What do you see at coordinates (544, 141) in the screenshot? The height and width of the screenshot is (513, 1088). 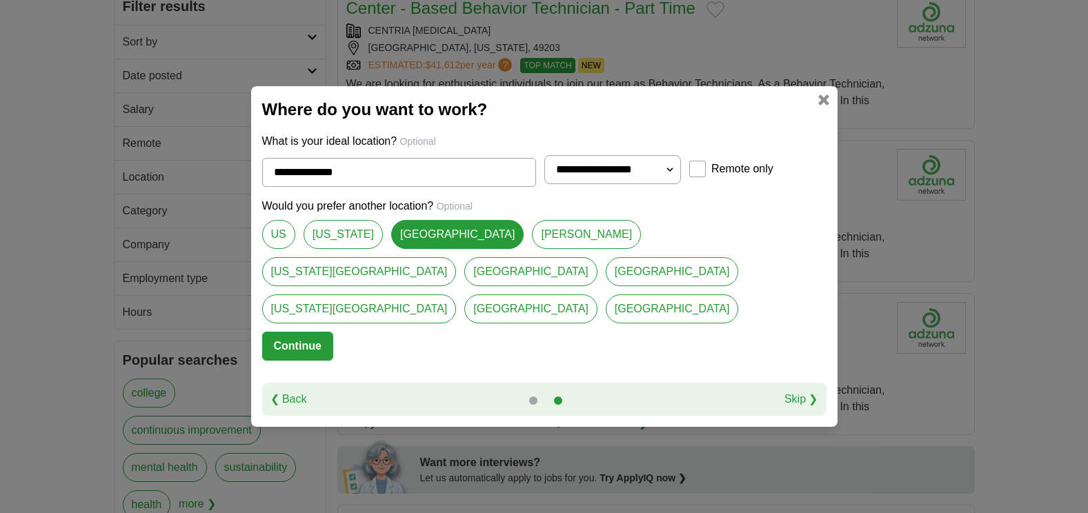 I see `p: What is your ideal location?` at bounding box center [544, 141].